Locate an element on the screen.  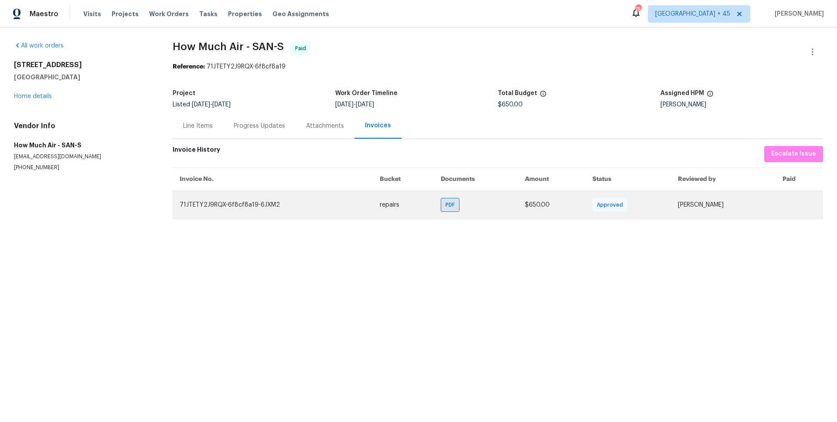
div: Line Items is located at coordinates (198, 126).